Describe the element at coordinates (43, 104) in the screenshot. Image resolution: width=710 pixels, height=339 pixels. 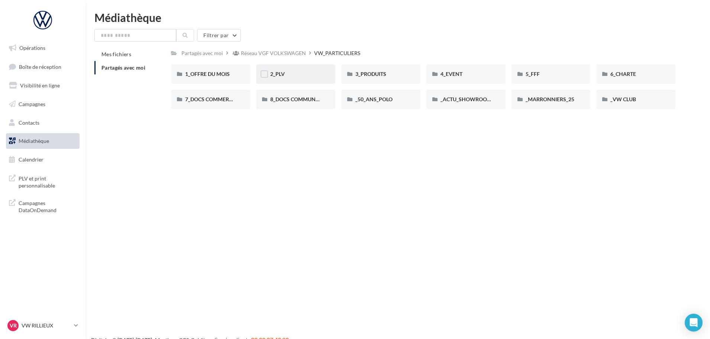
I see `a: Campagnes` at that location.